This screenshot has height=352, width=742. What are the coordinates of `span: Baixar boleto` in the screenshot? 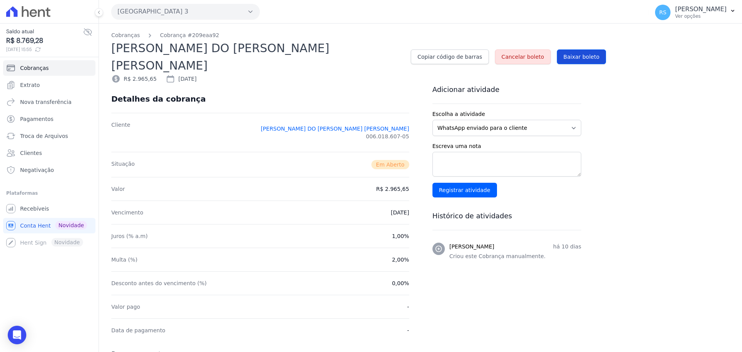 It's located at (581, 57).